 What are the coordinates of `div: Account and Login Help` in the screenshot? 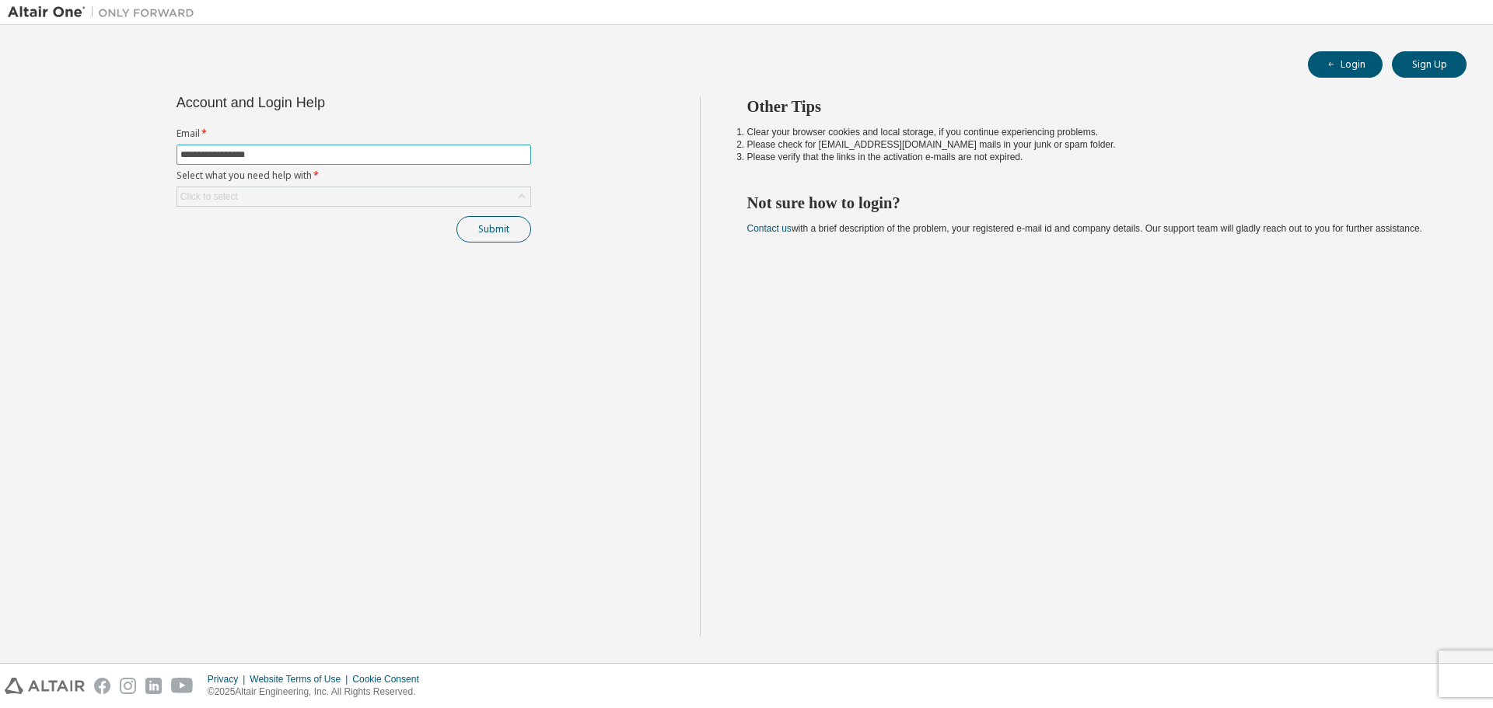 It's located at (318, 103).